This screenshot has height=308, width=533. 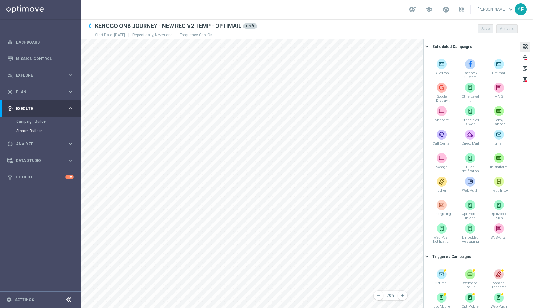 I want to click on p: Other, so click(x=442, y=193).